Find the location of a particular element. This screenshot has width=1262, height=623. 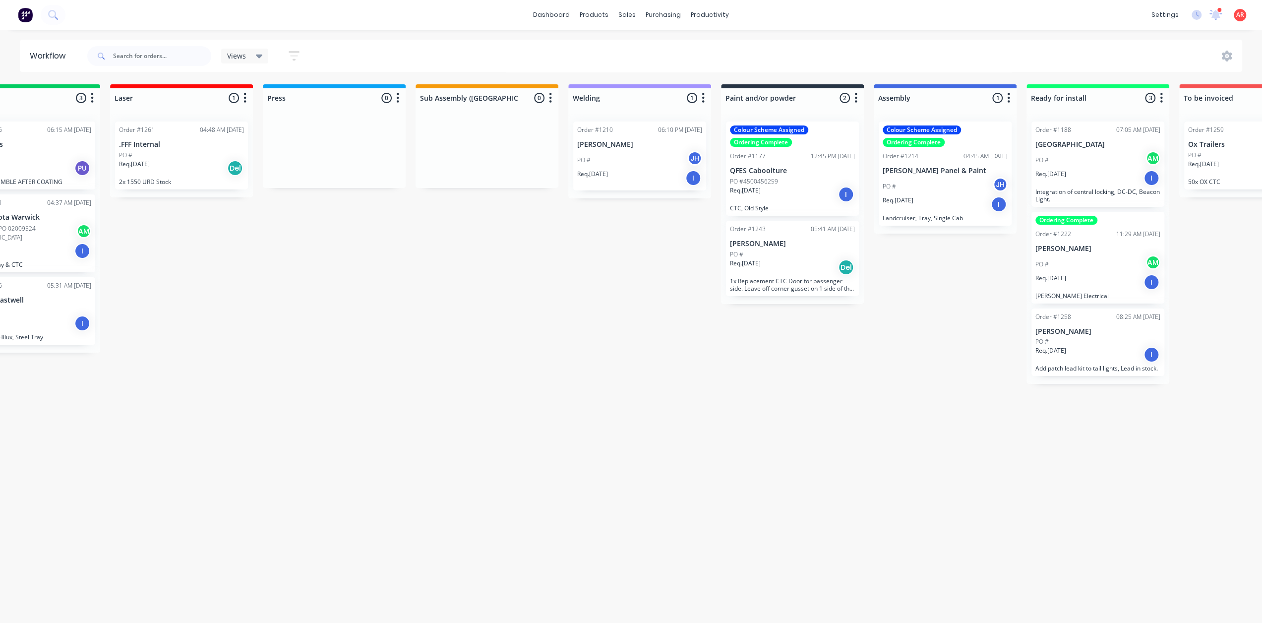

p: Integration of central locking, DC-DC, Beacon Light. is located at coordinates (1097, 195).